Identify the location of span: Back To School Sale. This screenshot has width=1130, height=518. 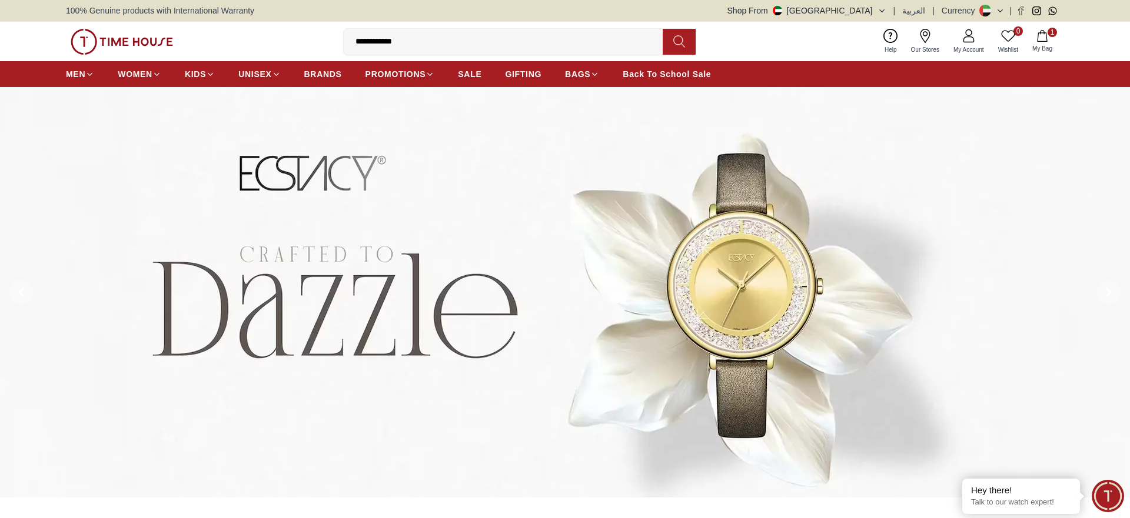
(667, 74).